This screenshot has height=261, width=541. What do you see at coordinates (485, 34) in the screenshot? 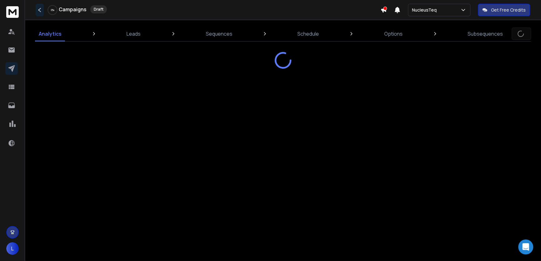
I see `p: Subsequences` at bounding box center [485, 34].